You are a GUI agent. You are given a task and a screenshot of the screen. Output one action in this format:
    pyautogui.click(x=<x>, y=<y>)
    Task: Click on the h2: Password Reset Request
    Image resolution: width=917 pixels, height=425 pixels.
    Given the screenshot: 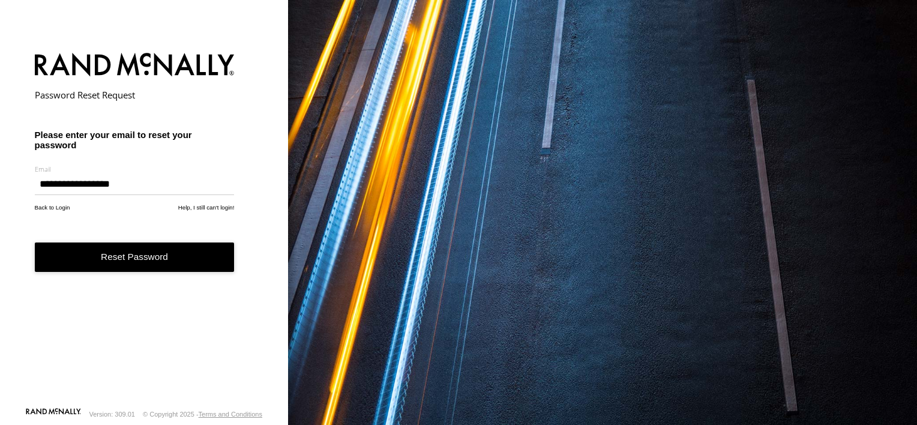 What is the action you would take?
    pyautogui.click(x=134, y=95)
    